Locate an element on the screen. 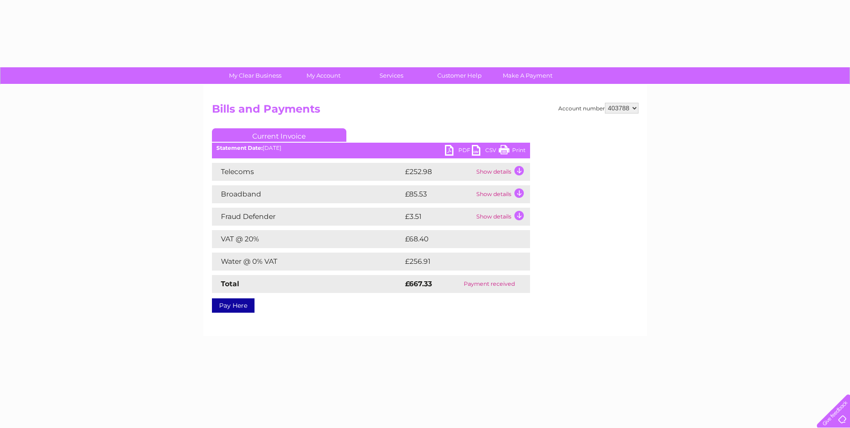 This screenshot has width=850, height=428. strong: £667.33 is located at coordinates (419, 283).